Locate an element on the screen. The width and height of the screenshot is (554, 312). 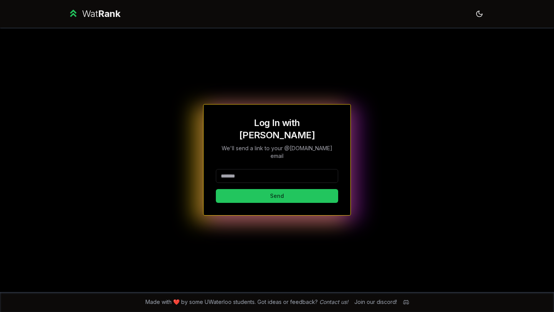
a: WatRank is located at coordinates (94, 14).